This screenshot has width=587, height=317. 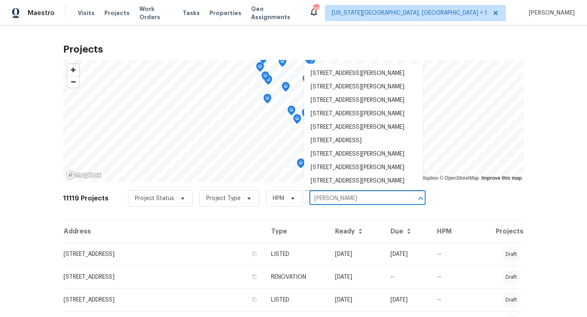 I want to click on button: Close, so click(x=420, y=198).